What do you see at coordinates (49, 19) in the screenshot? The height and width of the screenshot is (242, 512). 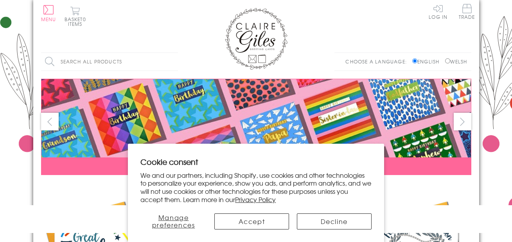 I see `span: Menu` at bounding box center [49, 19].